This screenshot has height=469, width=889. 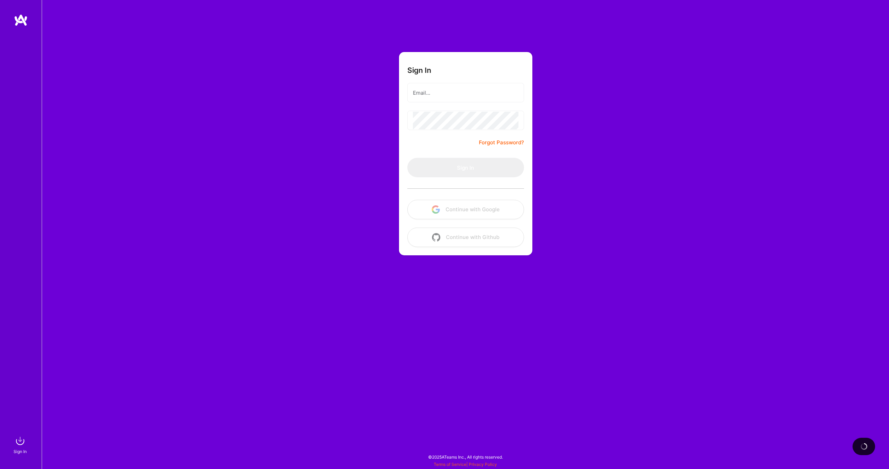 I want to click on a: sign inSign In, so click(x=21, y=445).